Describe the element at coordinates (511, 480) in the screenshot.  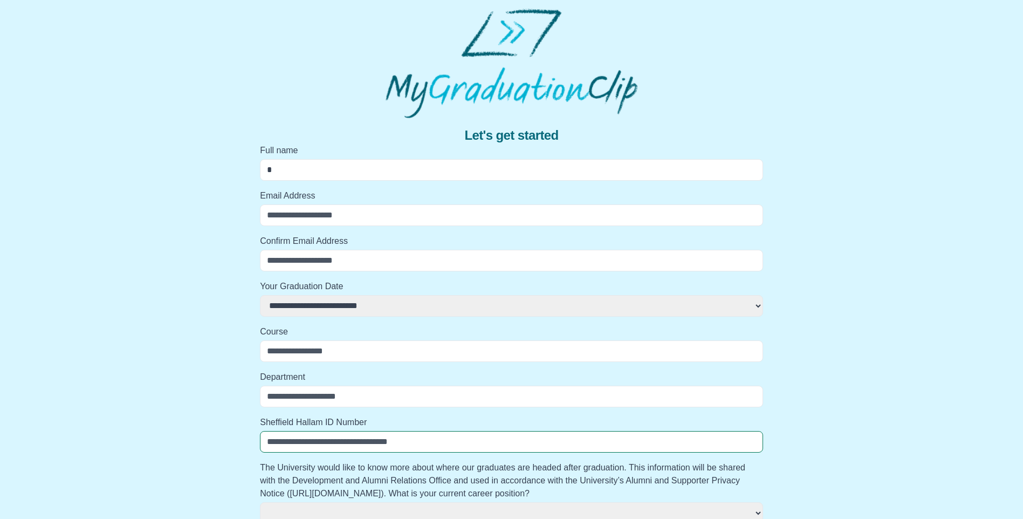
I see `label: The University would like to know more about where our graduates are headed after graduation. Thi...` at that location.